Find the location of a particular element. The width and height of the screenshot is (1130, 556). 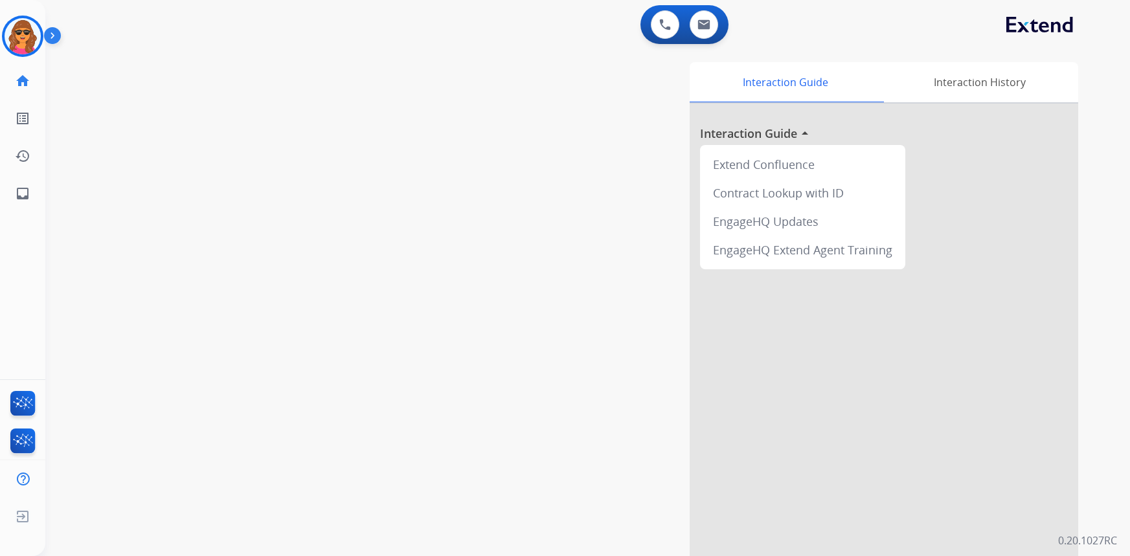

div: Extend Confluence is located at coordinates (802, 164).